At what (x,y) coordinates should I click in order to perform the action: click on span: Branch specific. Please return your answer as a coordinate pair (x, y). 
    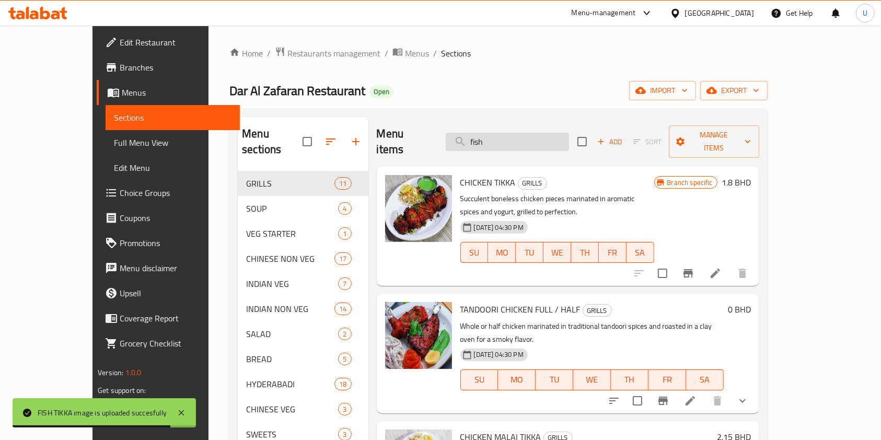
    Looking at the image, I should click on (690, 182).